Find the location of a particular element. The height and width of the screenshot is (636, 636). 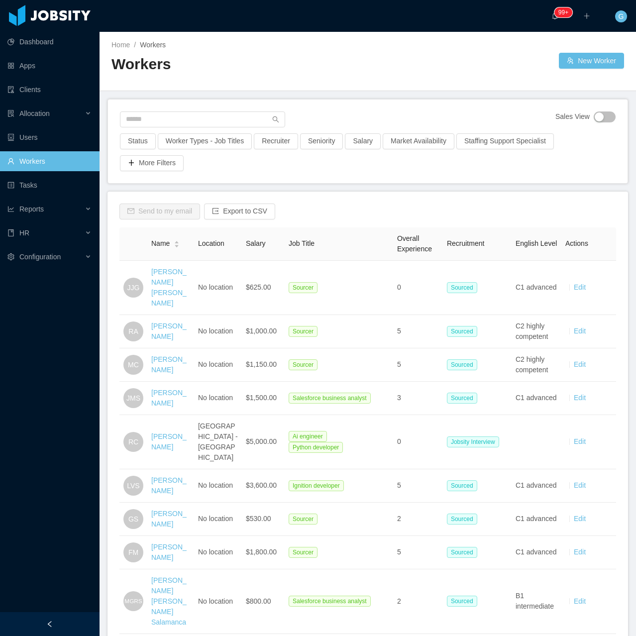

span: Location is located at coordinates (211, 243).